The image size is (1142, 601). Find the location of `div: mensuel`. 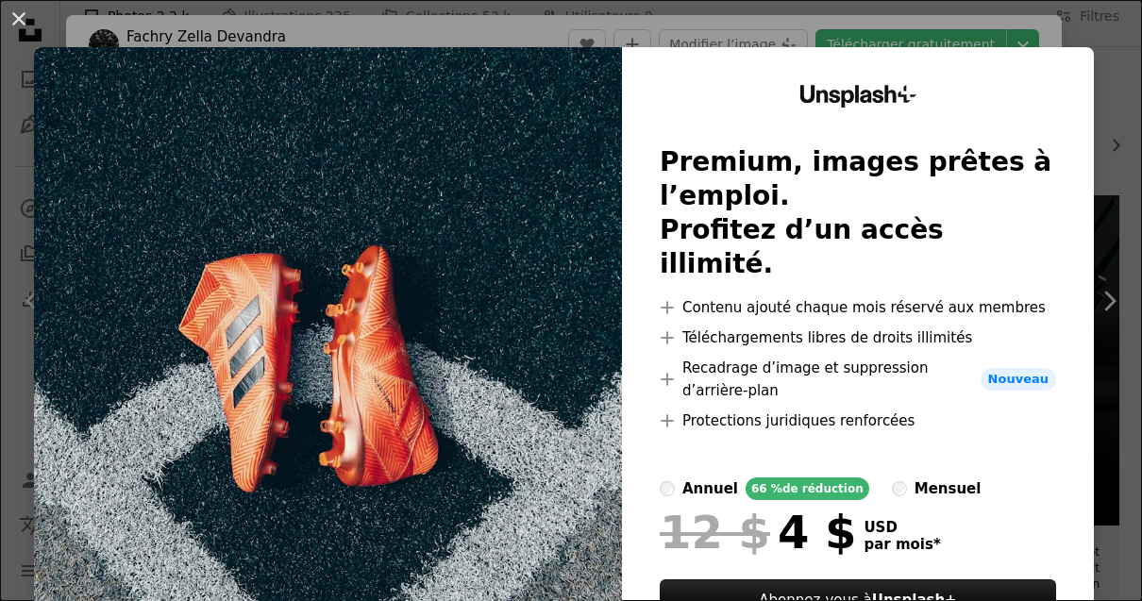

div: mensuel is located at coordinates (948, 489).